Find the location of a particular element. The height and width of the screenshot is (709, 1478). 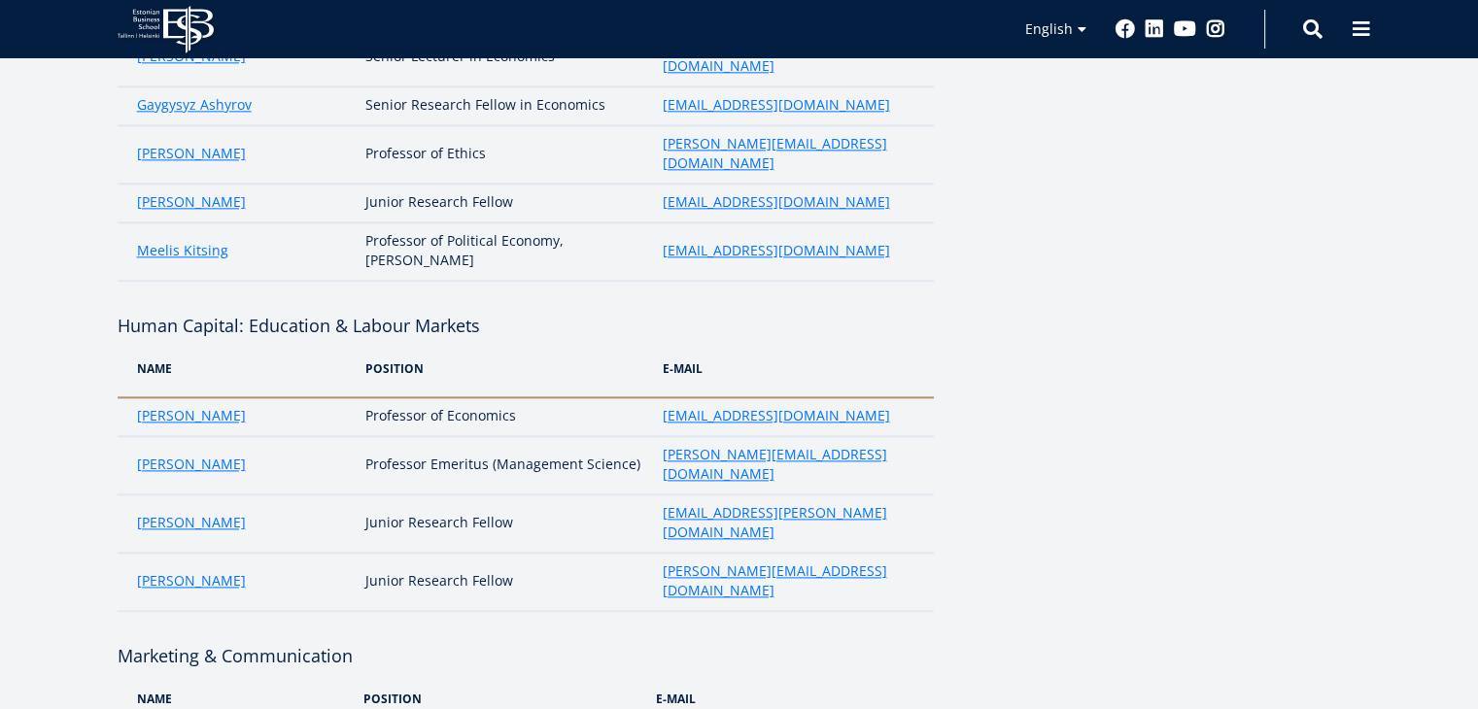

td: Professor of Ethics is located at coordinates (503, 155).